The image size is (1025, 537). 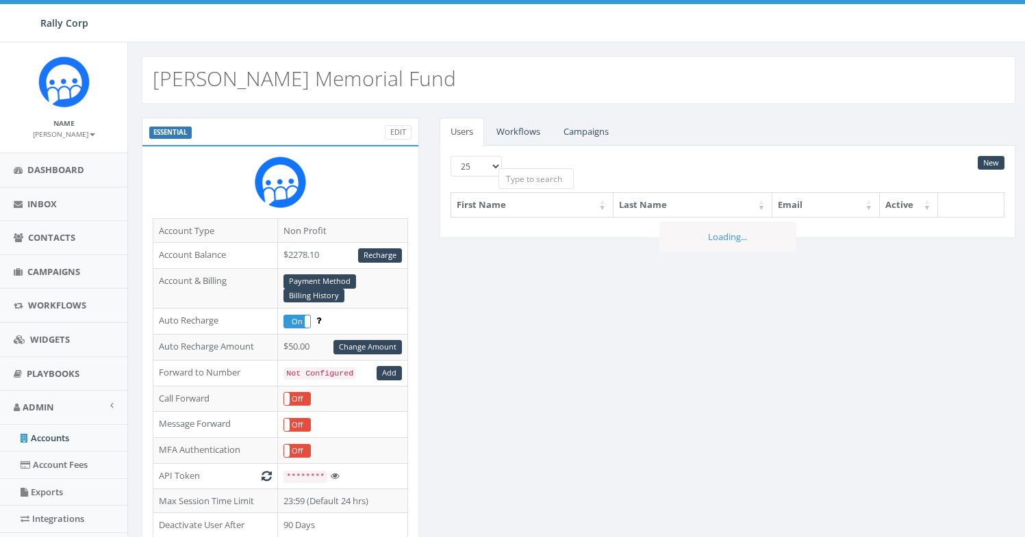 I want to click on span: Enable to prevent campaign failure., so click(x=318, y=320).